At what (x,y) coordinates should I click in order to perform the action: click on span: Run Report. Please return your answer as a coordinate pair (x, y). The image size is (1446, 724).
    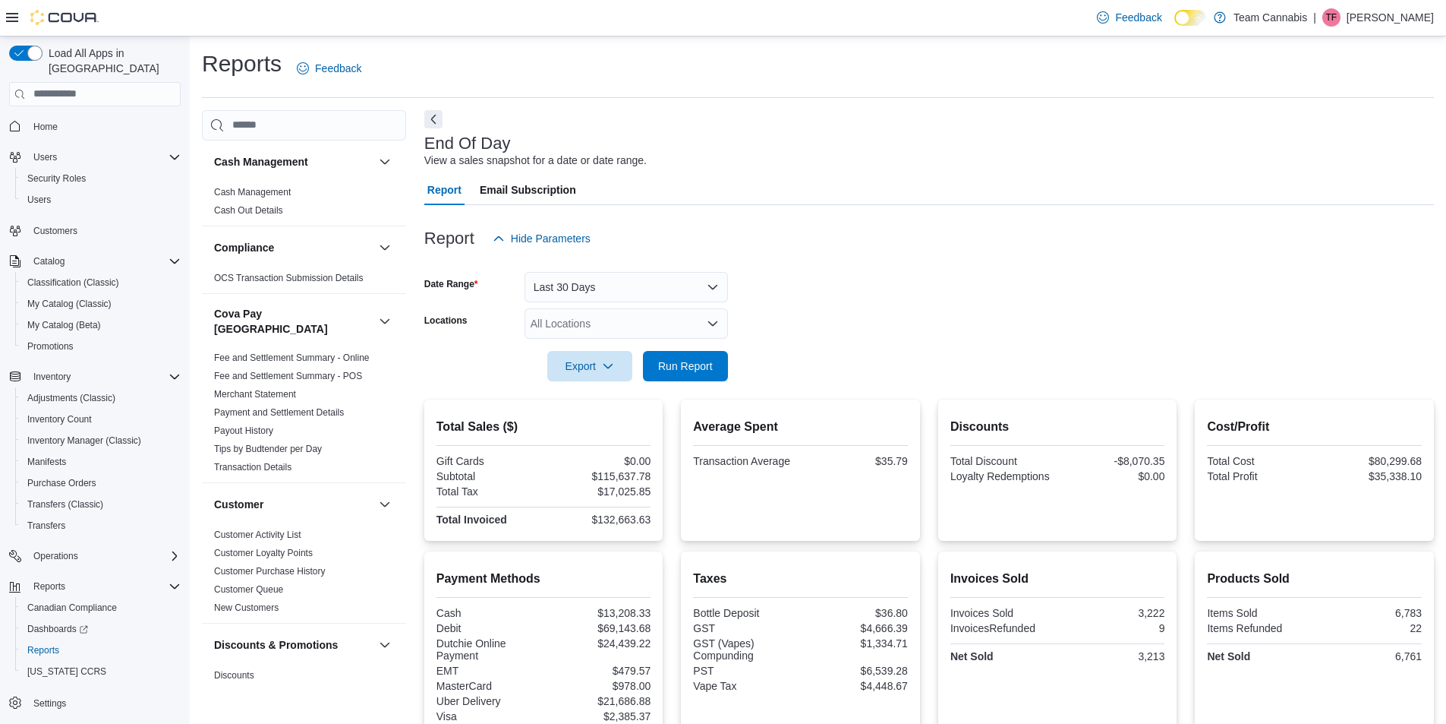
    Looking at the image, I should click on (686, 366).